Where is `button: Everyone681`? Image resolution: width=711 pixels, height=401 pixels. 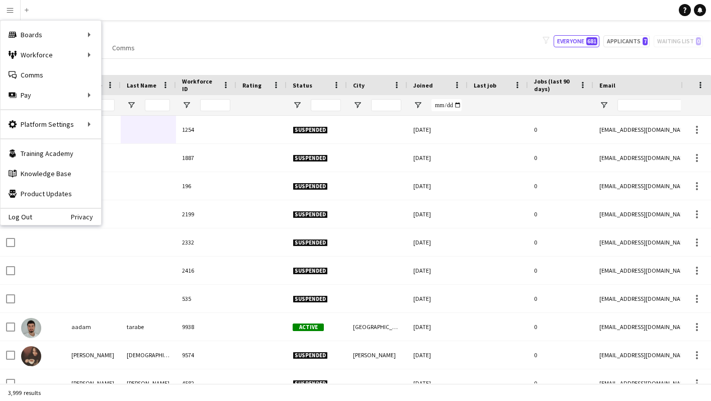 button: Everyone681 is located at coordinates (576, 41).